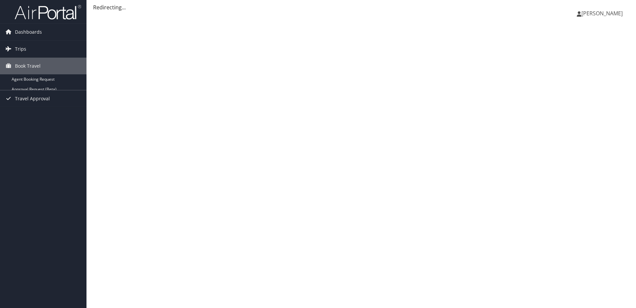 The height and width of the screenshot is (308, 636). I want to click on div: Redirecting..., so click(361, 7).